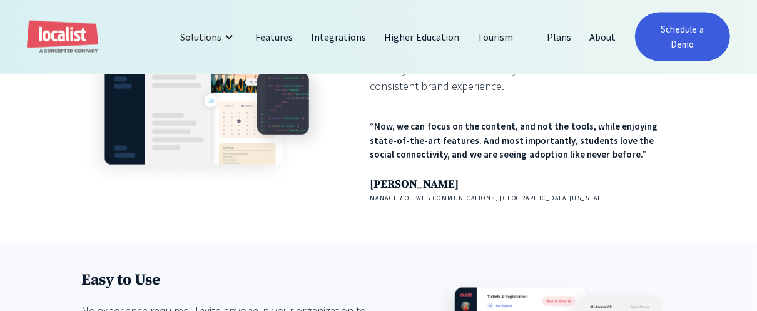 This screenshot has height=311, width=757. I want to click on a: Integrations, so click(338, 37).